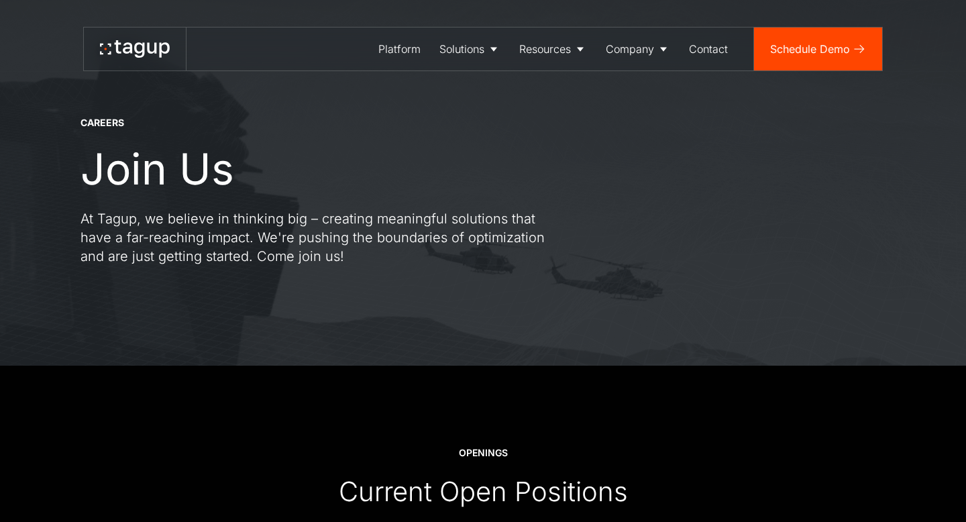  Describe the element at coordinates (322, 237) in the screenshot. I see `p: At Tagup, we believe in thinking big – creating meaningful solutions that have a far-reaching imp...` at that location.